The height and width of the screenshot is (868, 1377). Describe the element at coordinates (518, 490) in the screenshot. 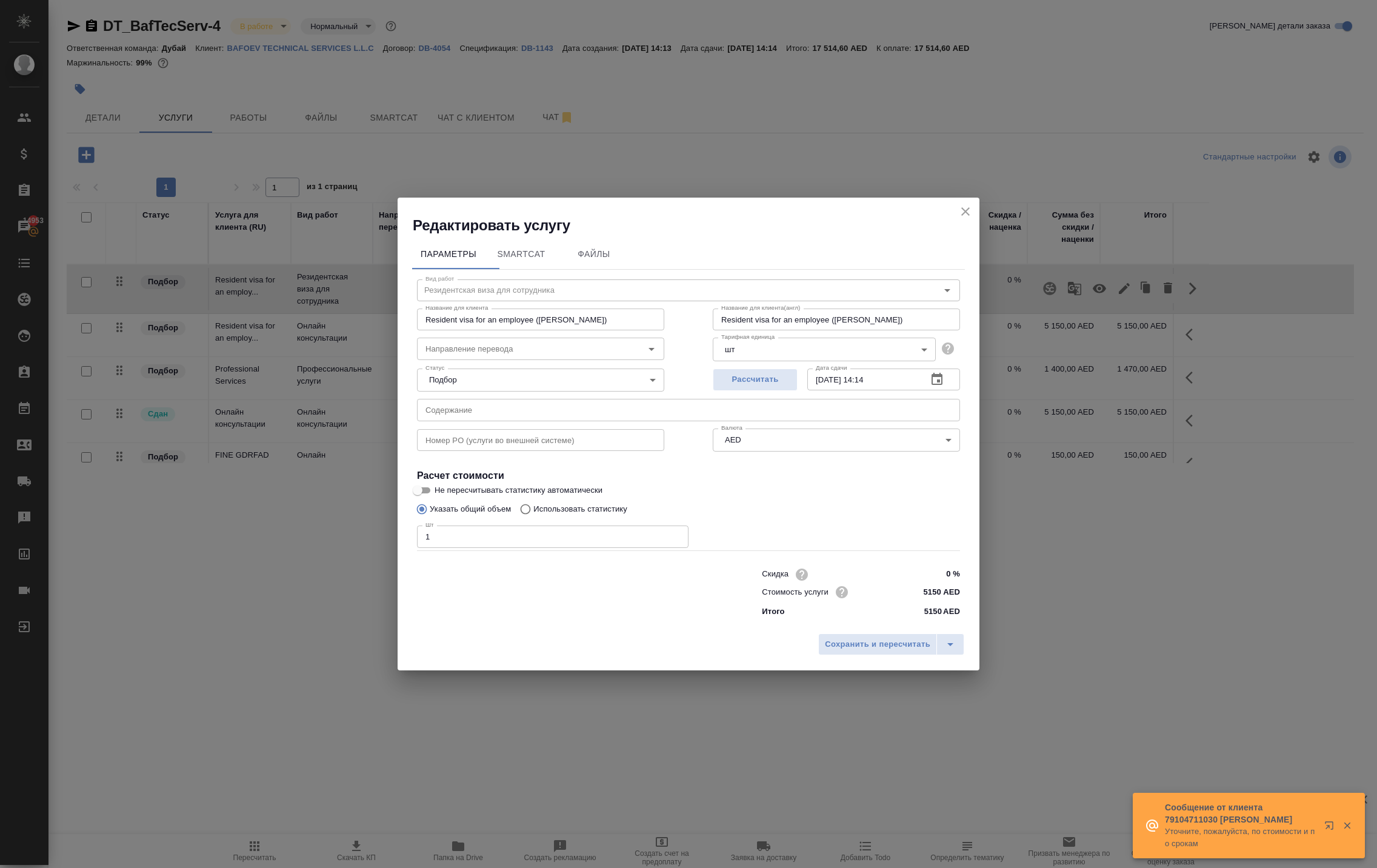

I see `span: Не пересчитывать статистику автоматически` at that location.